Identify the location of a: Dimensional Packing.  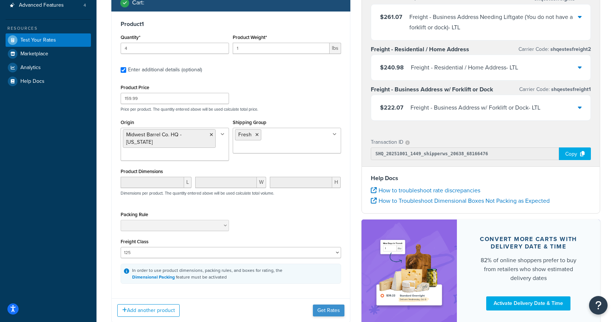
(153, 277).